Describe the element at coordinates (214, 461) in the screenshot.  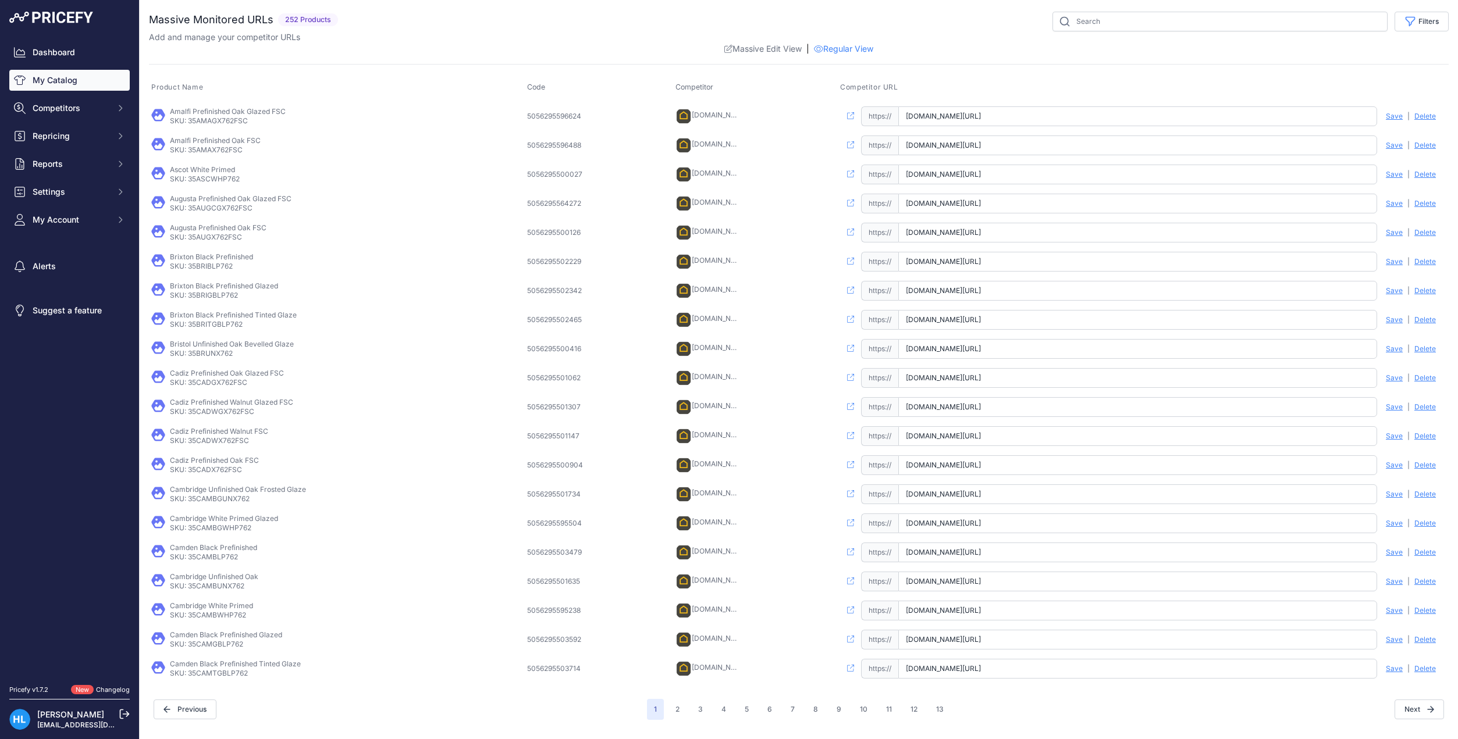
I see `p: Cadiz Prefinished Oak FSC` at that location.